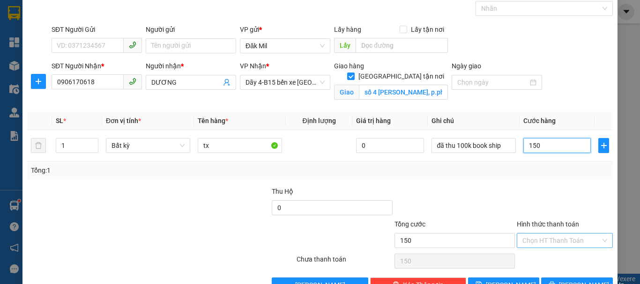  I want to click on label: Ngày giao, so click(466, 66).